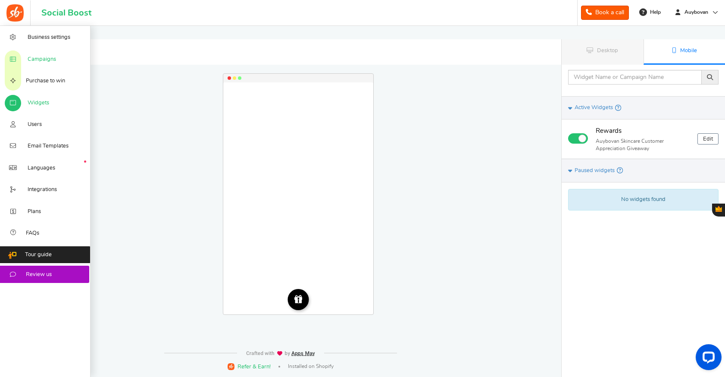  Describe the element at coordinates (32, 233) in the screenshot. I see `span: FAQs` at that location.